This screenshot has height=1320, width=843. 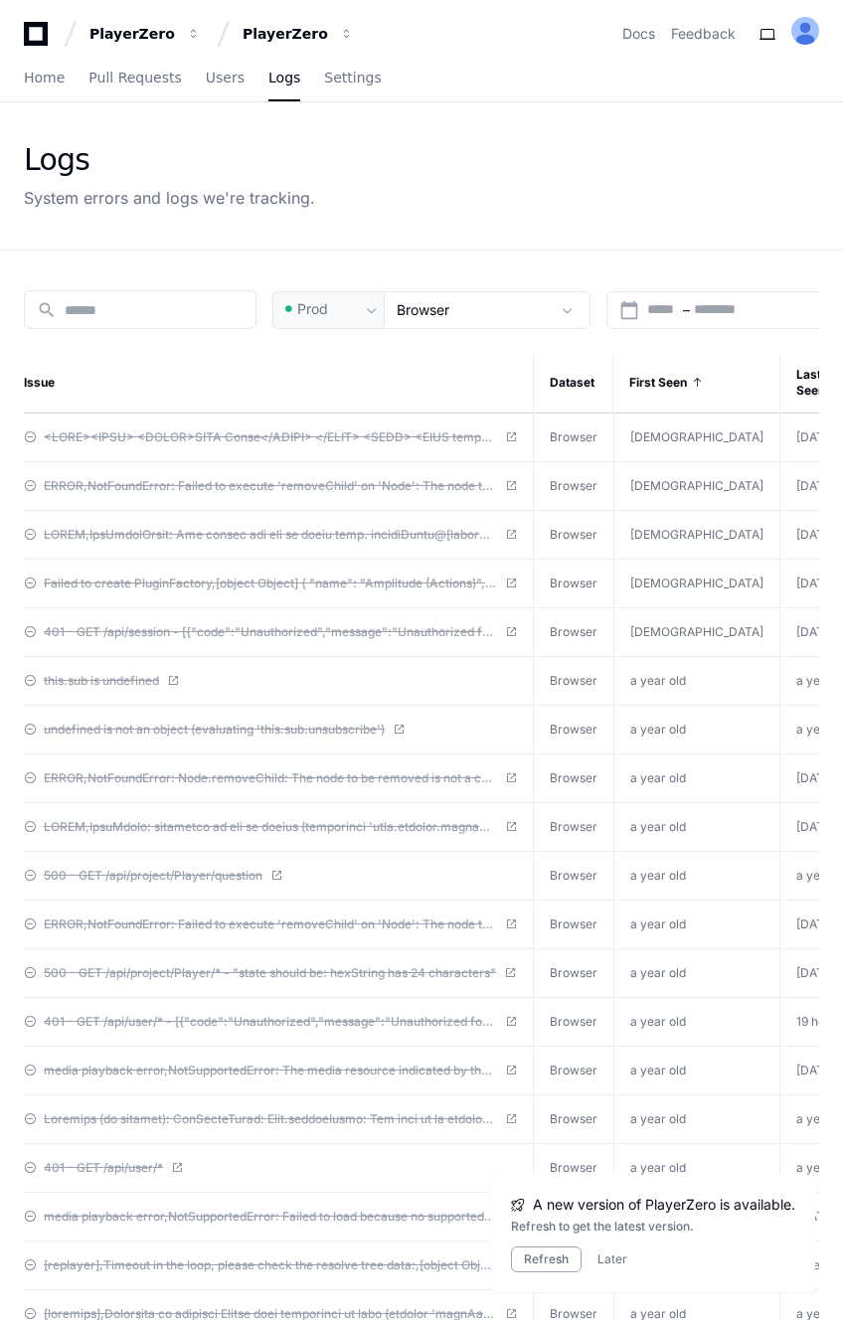 What do you see at coordinates (270, 973) in the screenshot?
I see `a: 500 - GET /api/project/Player/* - "state should be: hexString has 24 characters"` at bounding box center [270, 973].